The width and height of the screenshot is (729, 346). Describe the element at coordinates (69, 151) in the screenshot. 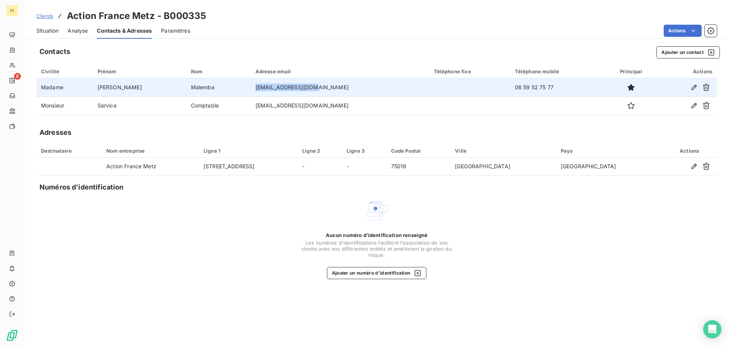

I see `div: Destinataire` at that location.